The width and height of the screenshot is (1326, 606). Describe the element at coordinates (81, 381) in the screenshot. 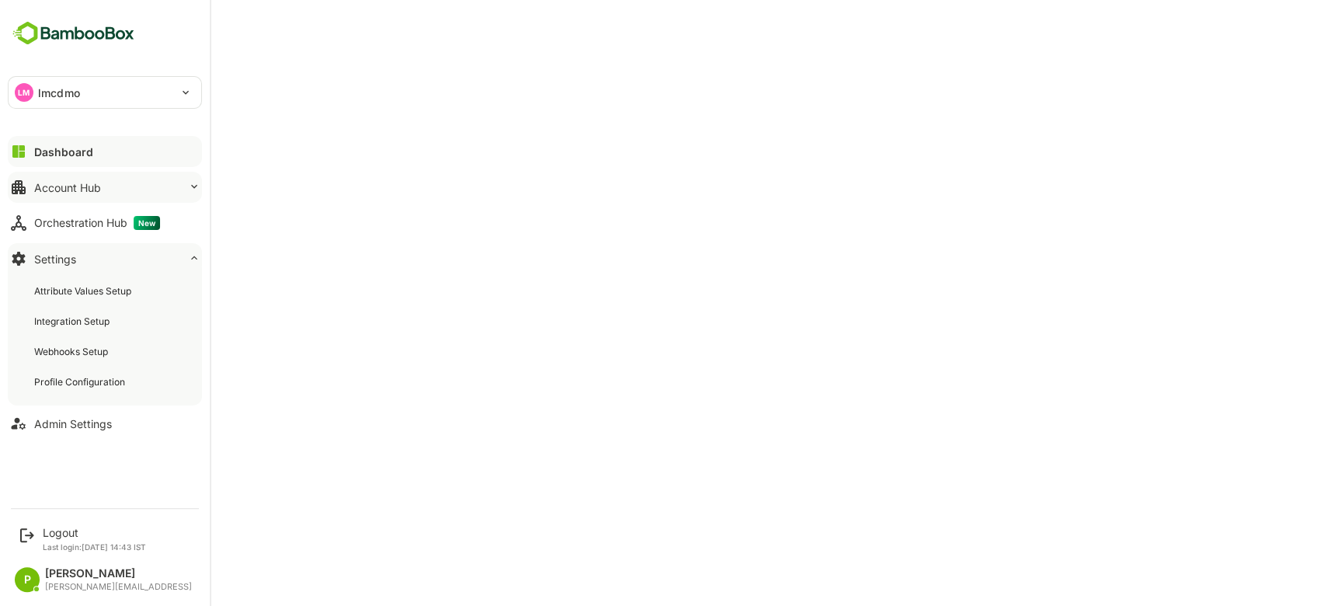

I see `div: Profile Configuration` at that location.